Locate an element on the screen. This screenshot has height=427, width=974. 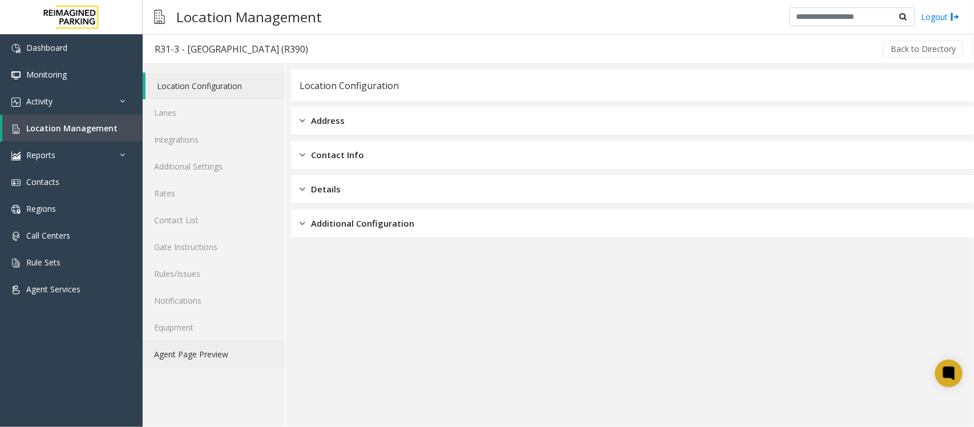
span: Contact Info is located at coordinates (337, 155).